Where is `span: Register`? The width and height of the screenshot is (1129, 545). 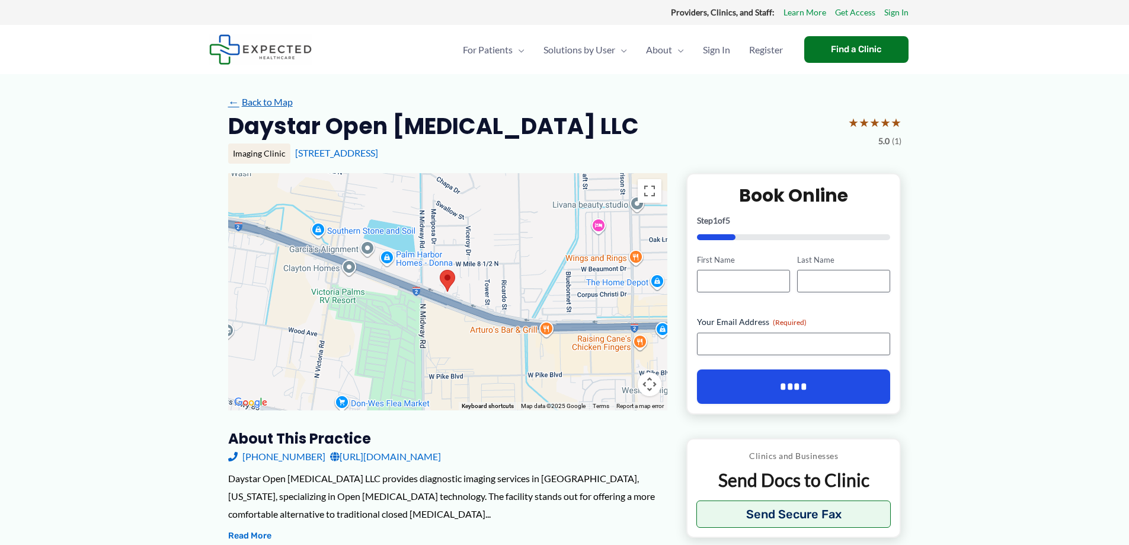
span: Register is located at coordinates (766, 50).